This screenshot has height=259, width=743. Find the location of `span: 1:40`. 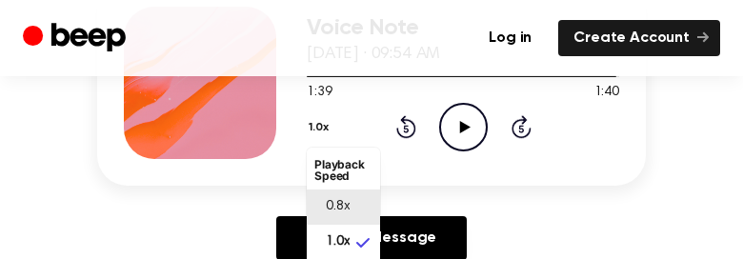

span: 1:40 is located at coordinates (607, 92).